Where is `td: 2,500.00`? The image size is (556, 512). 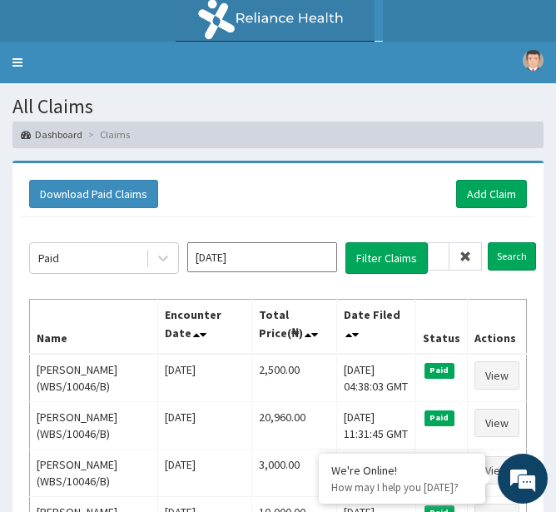 td: 2,500.00 is located at coordinates (295, 378).